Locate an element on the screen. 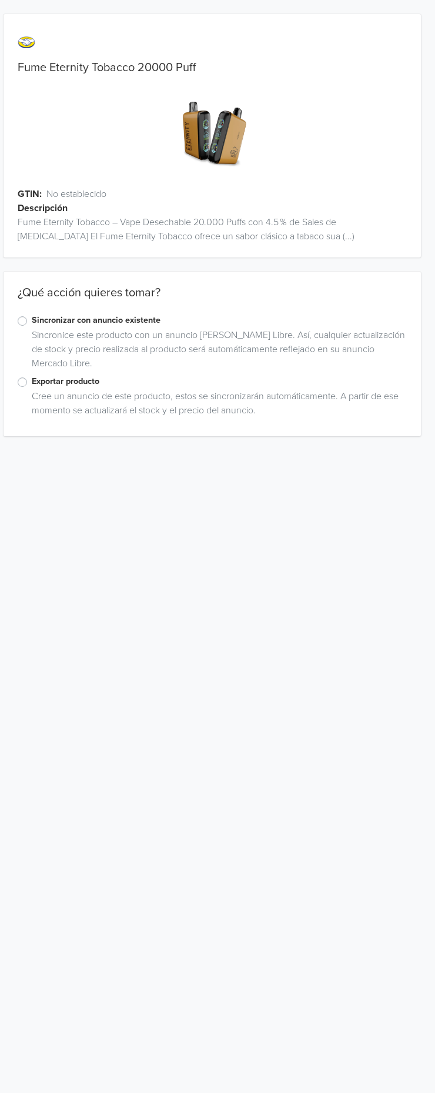 Image resolution: width=435 pixels, height=1093 pixels. div: Cree un anuncio de este producto, estos se sincronizarán automáticamente. A partir de ese momento... is located at coordinates (217, 406).